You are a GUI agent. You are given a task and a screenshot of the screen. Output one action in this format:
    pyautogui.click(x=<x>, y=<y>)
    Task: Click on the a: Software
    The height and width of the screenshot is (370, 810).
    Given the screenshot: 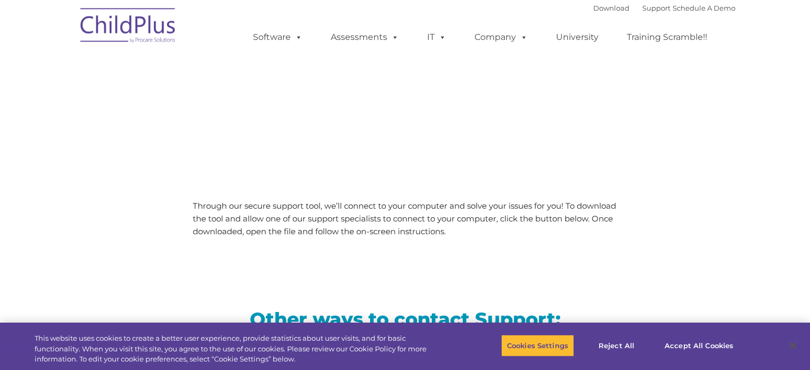 What is the action you would take?
    pyautogui.click(x=278, y=37)
    